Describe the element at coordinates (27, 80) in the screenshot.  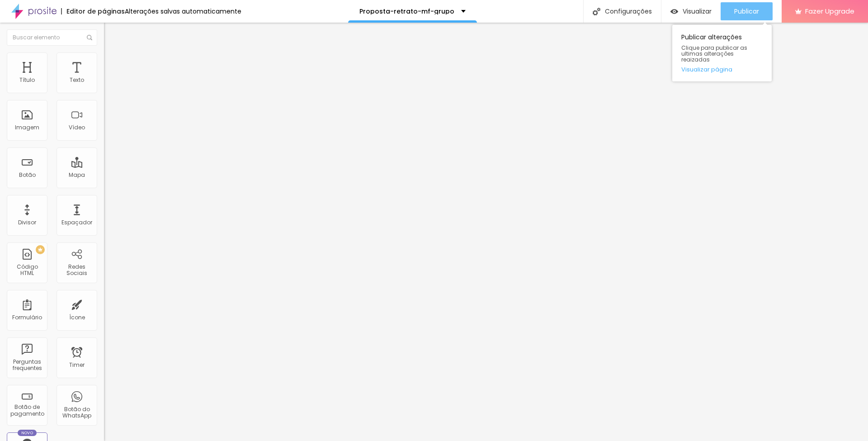
I see `div: Título` at that location.